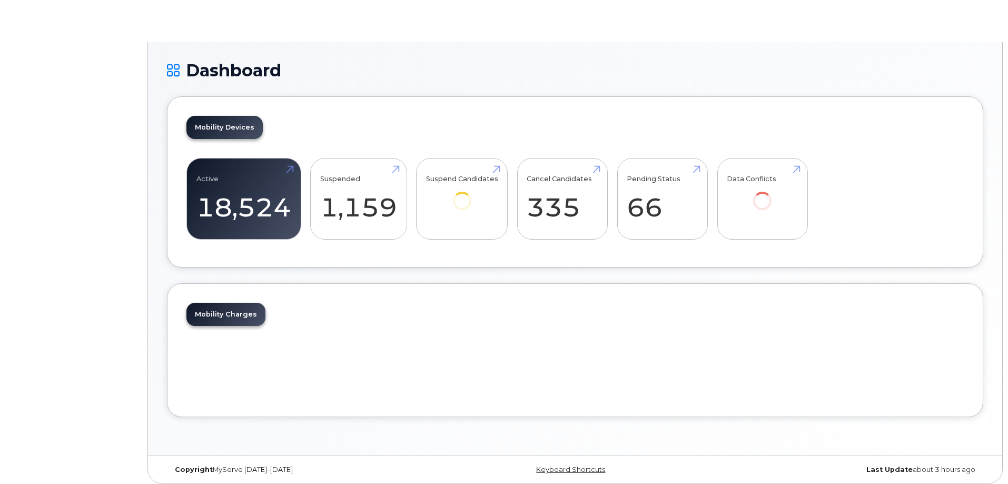 The height and width of the screenshot is (484, 1008). What do you see at coordinates (194, 469) in the screenshot?
I see `strong: Copyright` at bounding box center [194, 469].